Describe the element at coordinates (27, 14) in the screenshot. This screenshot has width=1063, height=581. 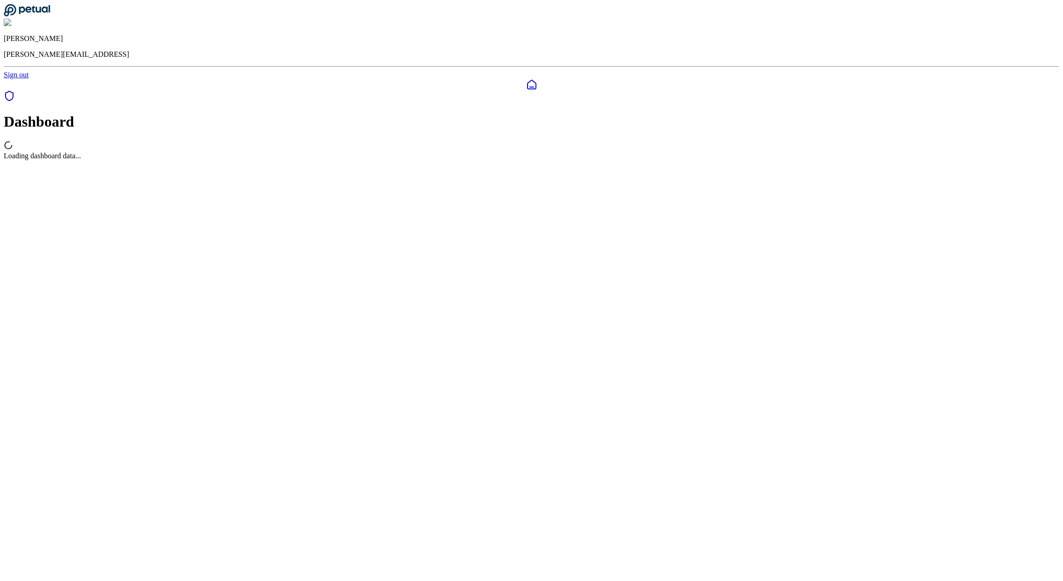
I see `a: Go to Dashboard` at that location.